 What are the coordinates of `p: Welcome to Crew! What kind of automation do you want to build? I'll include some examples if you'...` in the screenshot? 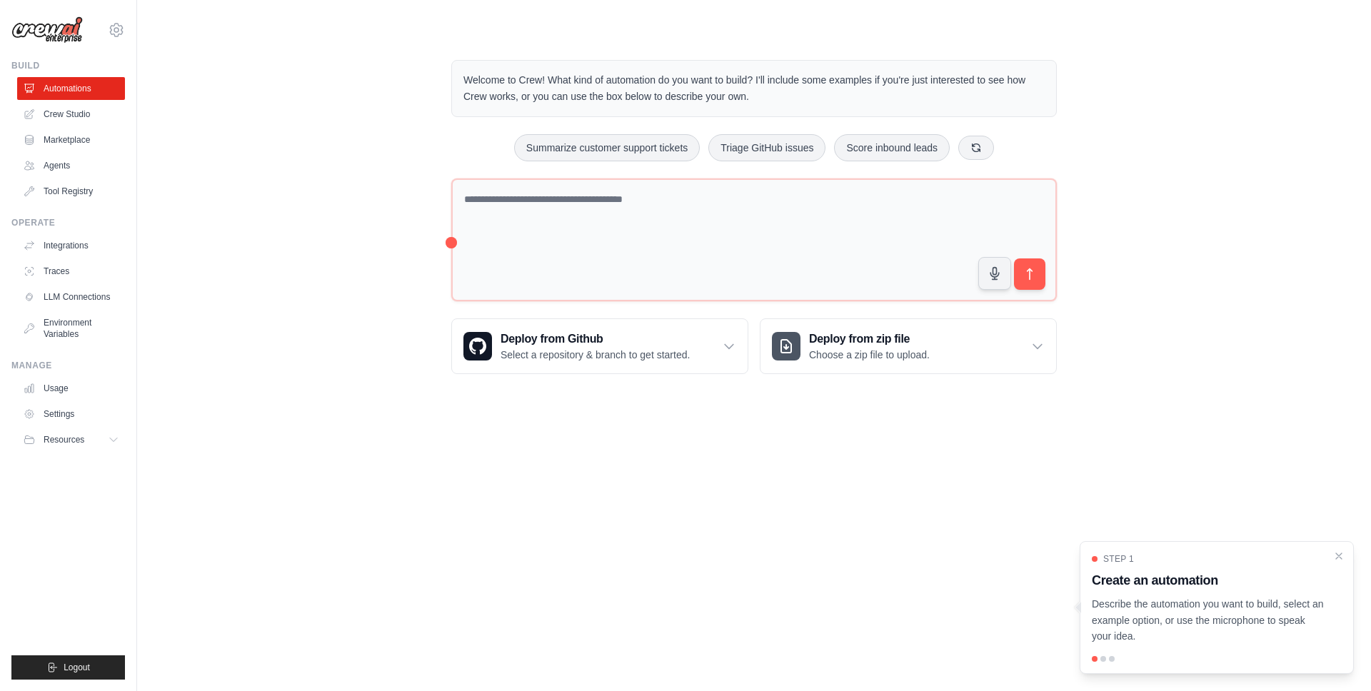 It's located at (754, 89).